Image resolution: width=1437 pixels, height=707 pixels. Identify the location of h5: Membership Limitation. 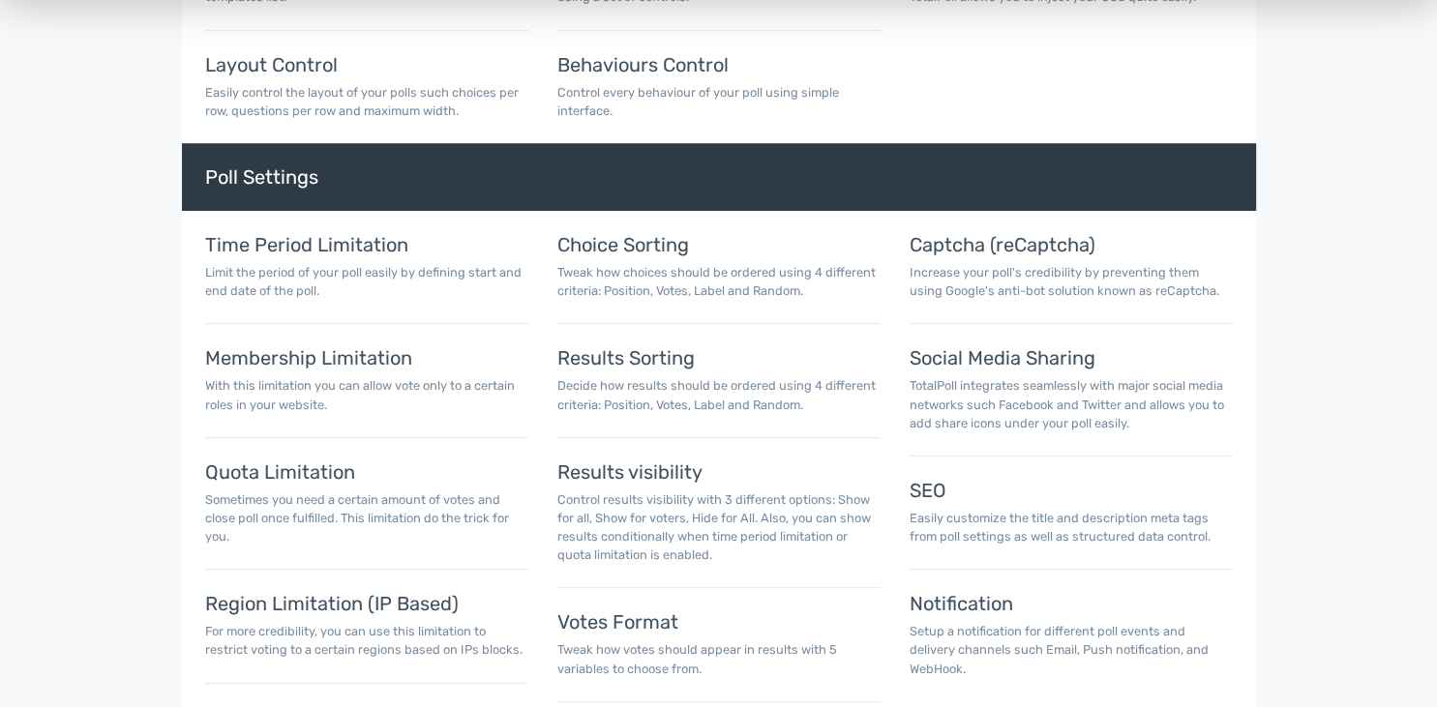
(367, 358).